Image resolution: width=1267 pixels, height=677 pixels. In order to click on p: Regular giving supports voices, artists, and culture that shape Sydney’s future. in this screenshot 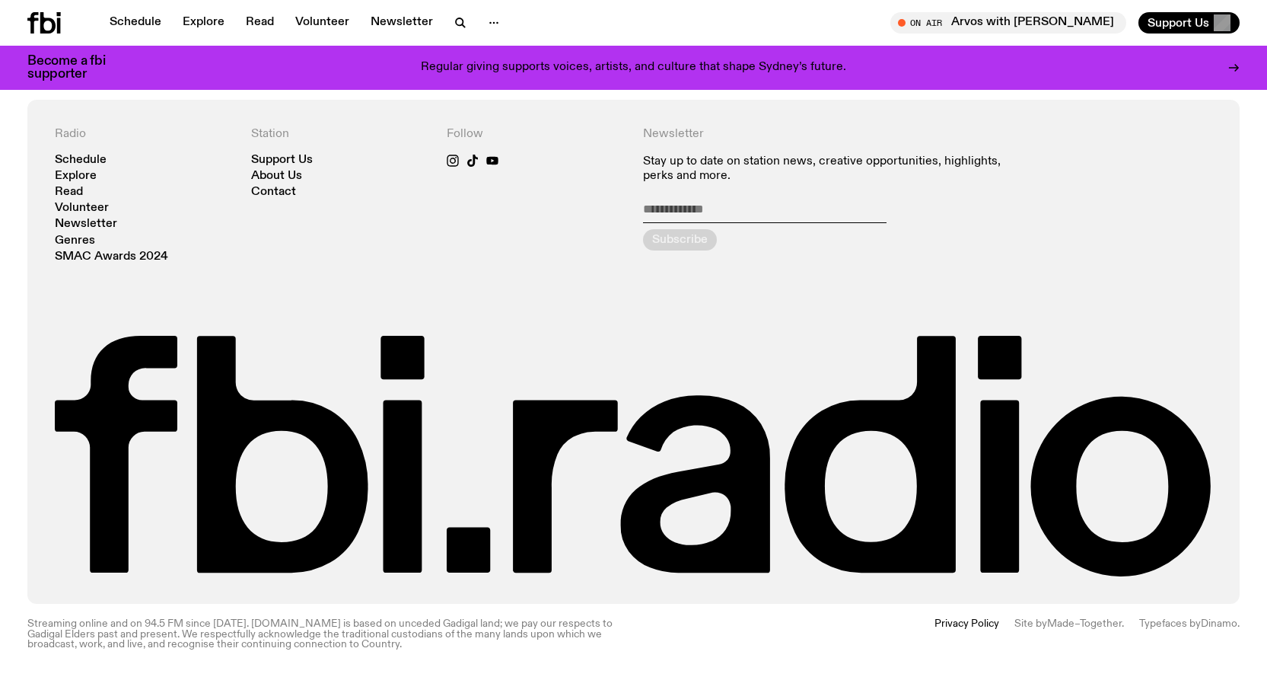, I will do `click(633, 68)`.